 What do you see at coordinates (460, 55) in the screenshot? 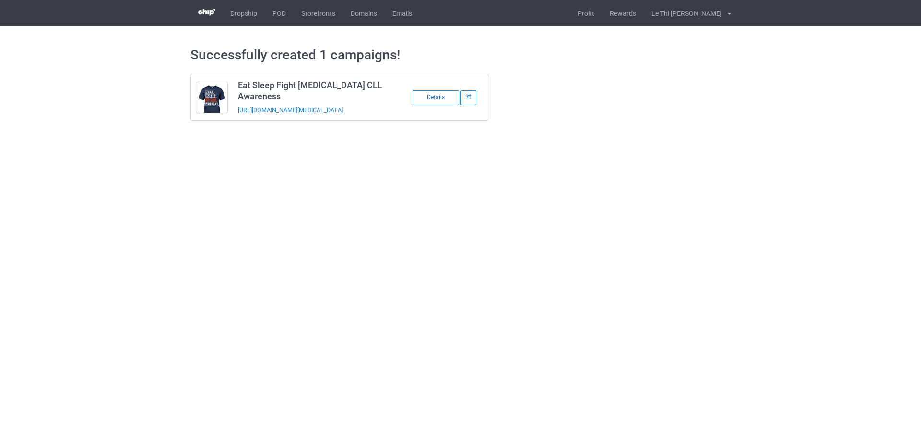
I see `h1: Successfully created 1 campaigns!` at bounding box center [460, 55].